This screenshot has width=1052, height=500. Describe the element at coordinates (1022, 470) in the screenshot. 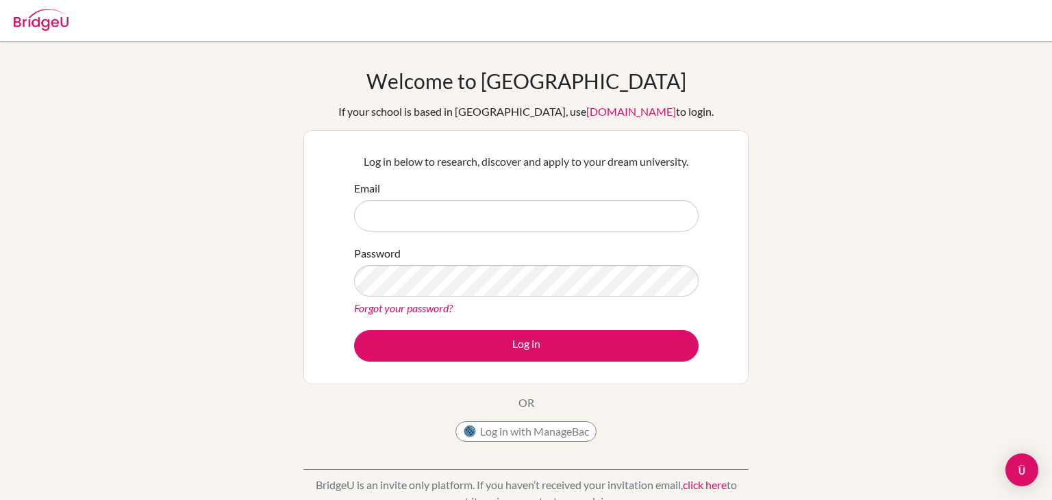

I see `div: Open Intercom Messenger` at that location.